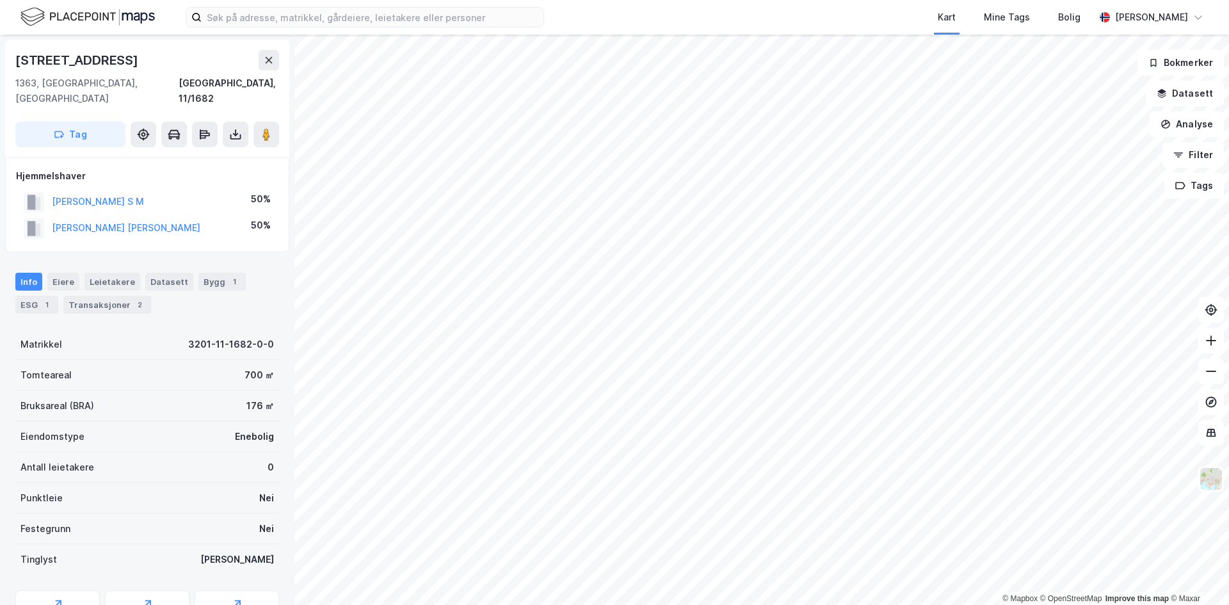 The image size is (1229, 605). I want to click on a: Mapbox, so click(1019, 598).